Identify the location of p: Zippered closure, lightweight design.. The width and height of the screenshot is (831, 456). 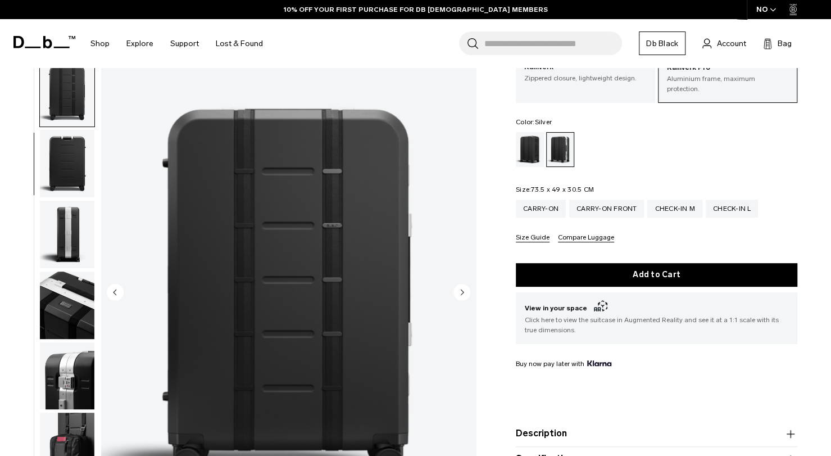
(585, 78).